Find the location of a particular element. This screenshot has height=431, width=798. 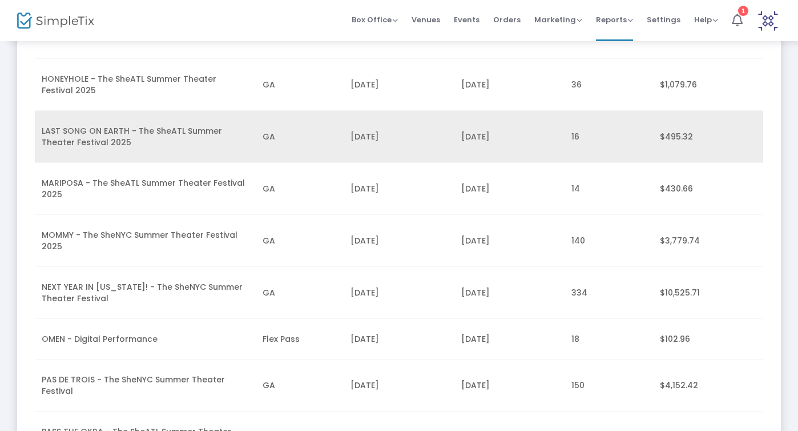

td: $102.96 is located at coordinates (708, 339).